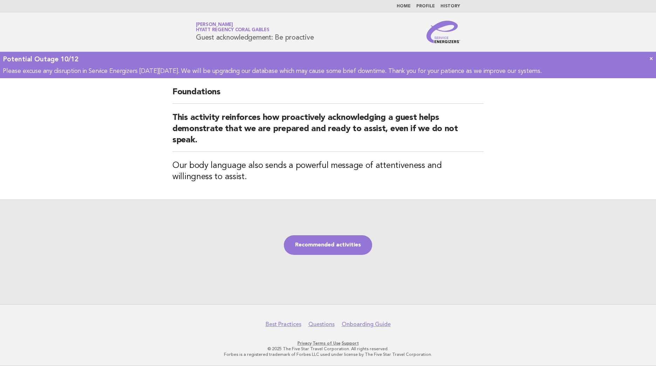 The image size is (656, 366). I want to click on span: Hyatt Regency Coral Gables, so click(233, 30).